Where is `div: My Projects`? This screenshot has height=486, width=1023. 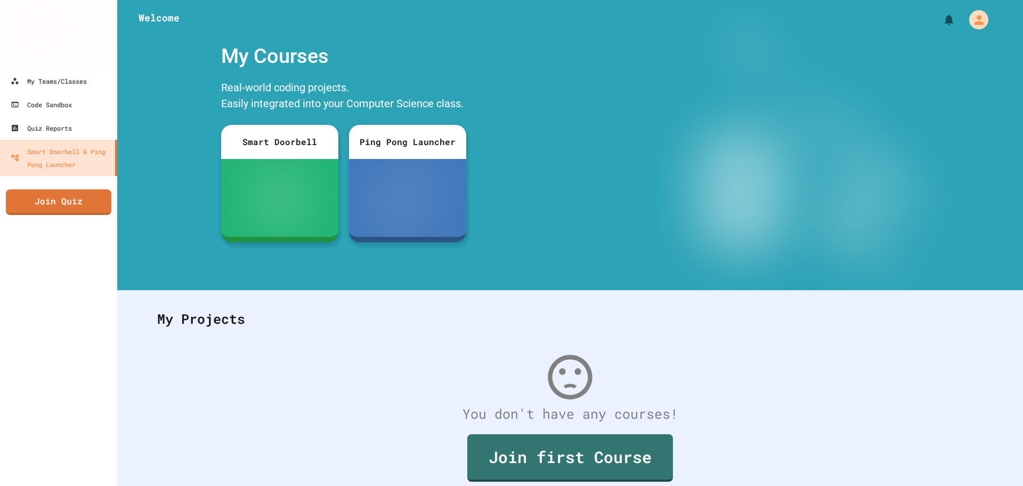 div: My Projects is located at coordinates (570, 319).